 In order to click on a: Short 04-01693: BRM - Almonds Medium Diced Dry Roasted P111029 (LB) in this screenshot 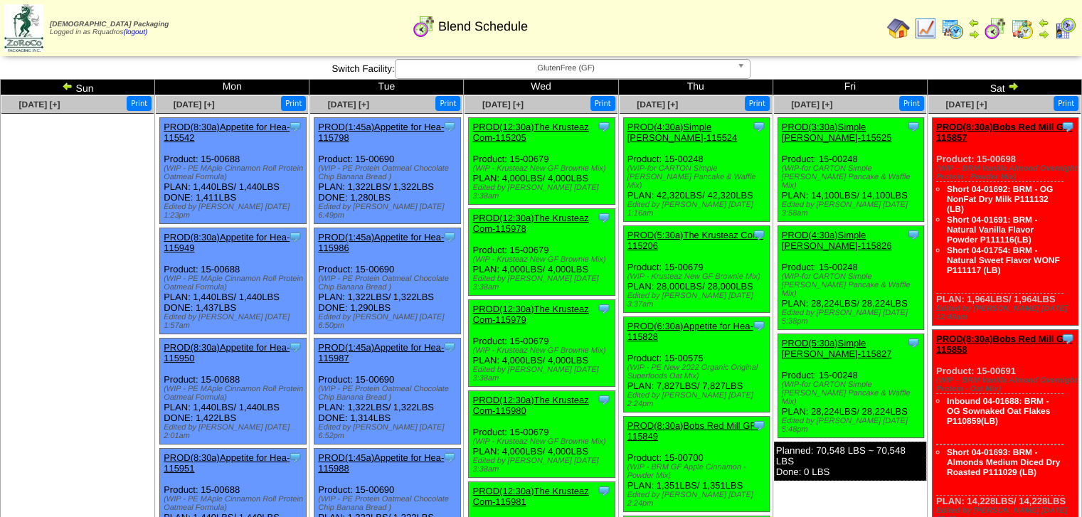, I will do `click(1003, 462)`.